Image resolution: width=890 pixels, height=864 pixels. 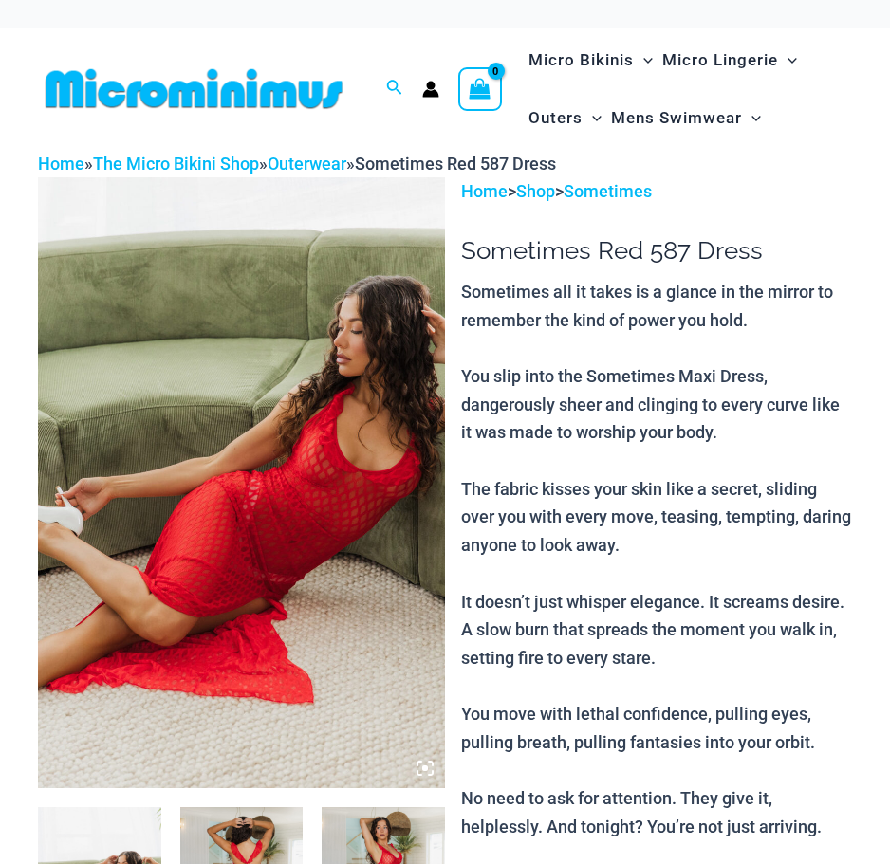 What do you see at coordinates (607, 191) in the screenshot?
I see `a: Sometimes` at bounding box center [607, 191].